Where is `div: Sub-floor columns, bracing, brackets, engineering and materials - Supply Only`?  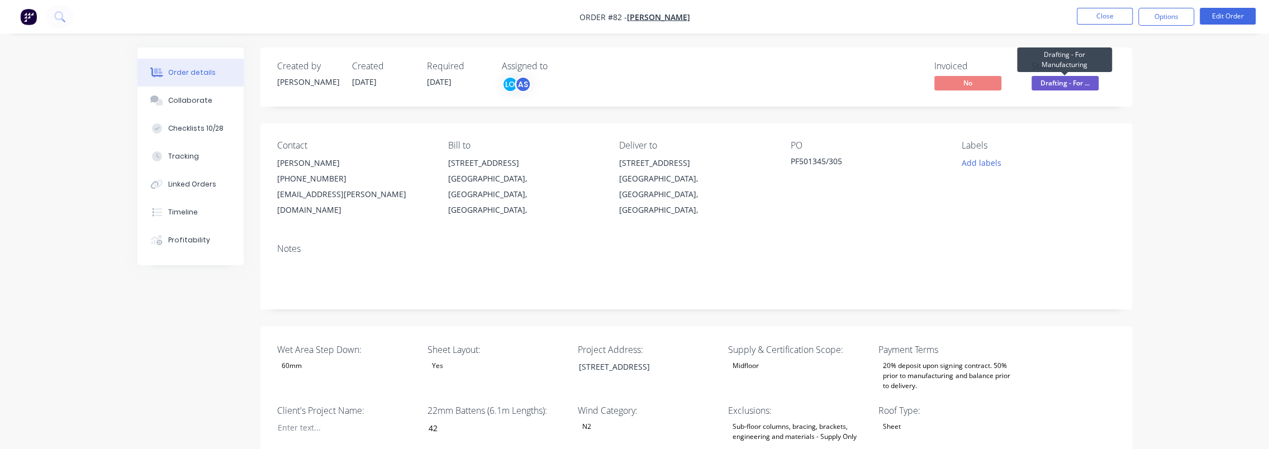 div: Sub-floor columns, bracing, brackets, engineering and materials - Supply Only is located at coordinates (798, 432).